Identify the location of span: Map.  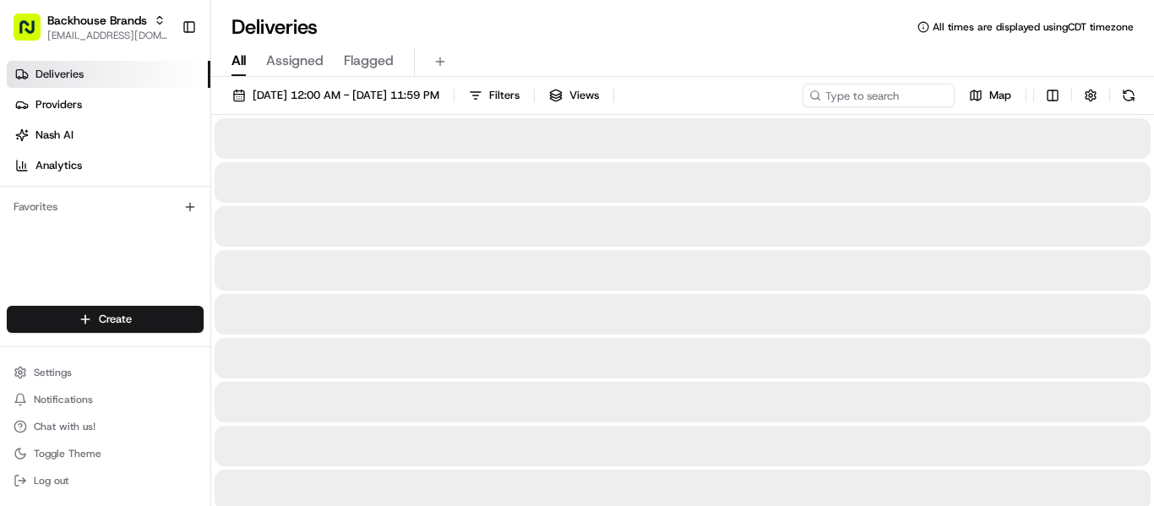
(1001, 96).